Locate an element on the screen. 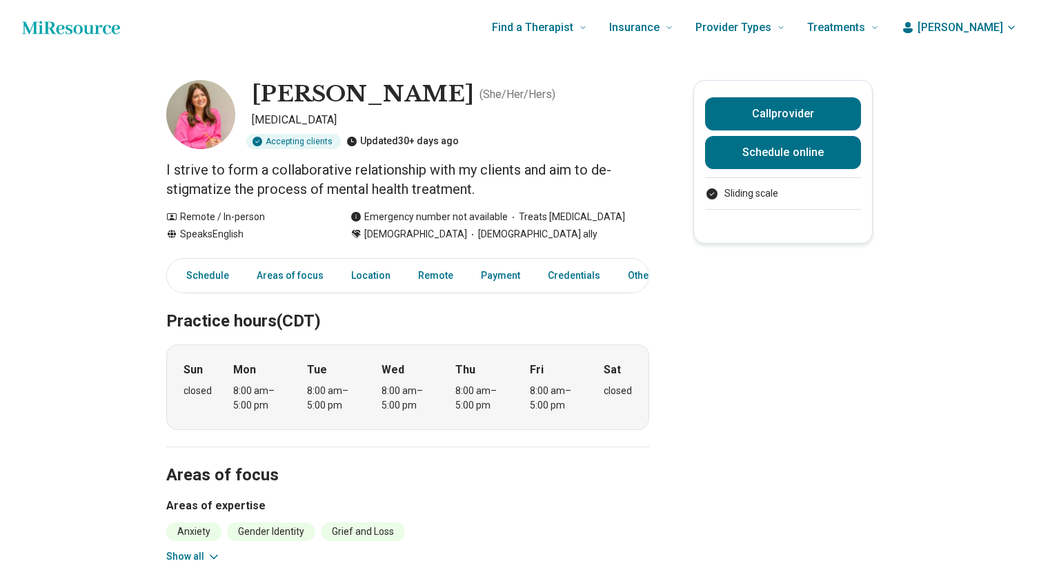 This screenshot has width=1039, height=568. a: Credentials is located at coordinates (574, 275).